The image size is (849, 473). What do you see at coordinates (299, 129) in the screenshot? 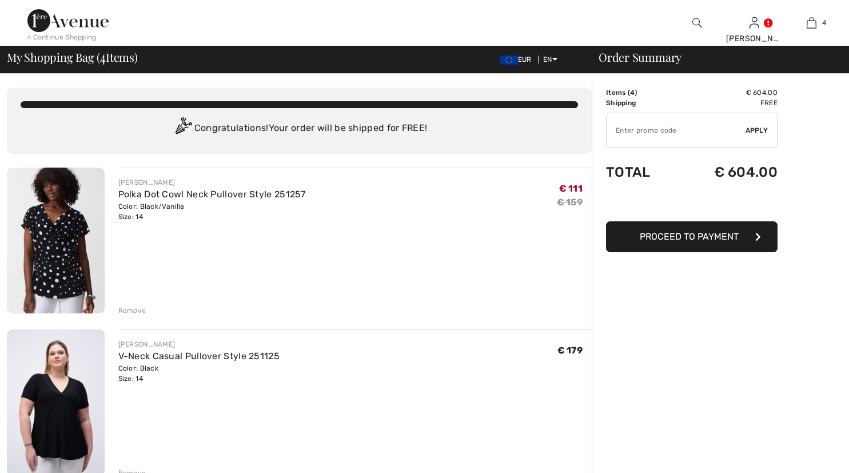
I see `div: Congratulations! Your order will be shipped for FREE!` at bounding box center [299, 129].